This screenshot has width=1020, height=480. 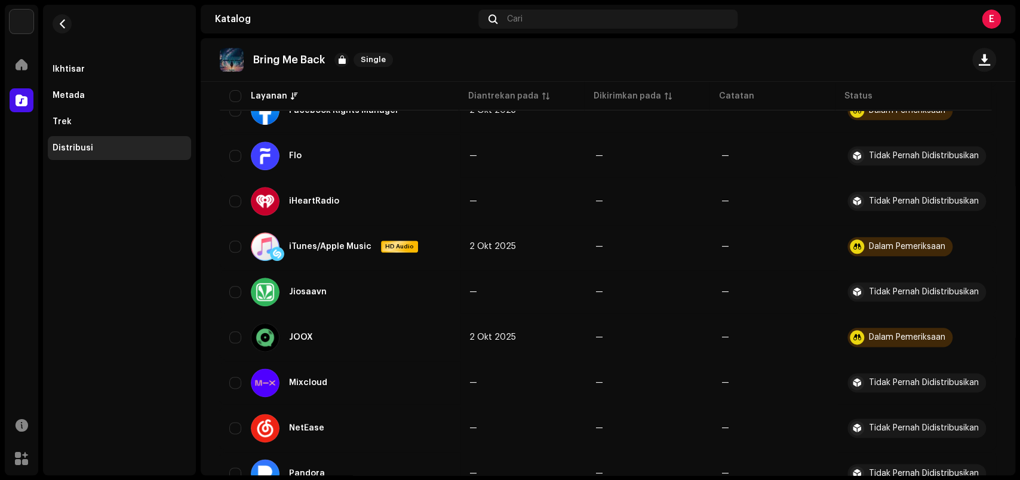 I want to click on re-m-nav-item: Metada, so click(x=119, y=96).